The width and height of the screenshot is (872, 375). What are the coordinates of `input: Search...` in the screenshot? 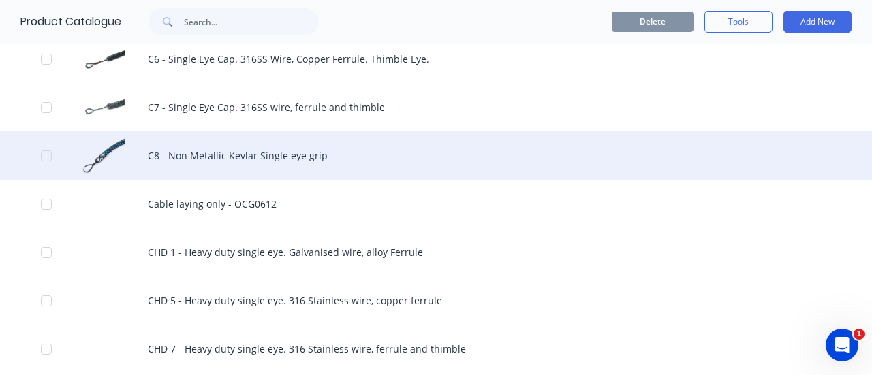 It's located at (251, 22).